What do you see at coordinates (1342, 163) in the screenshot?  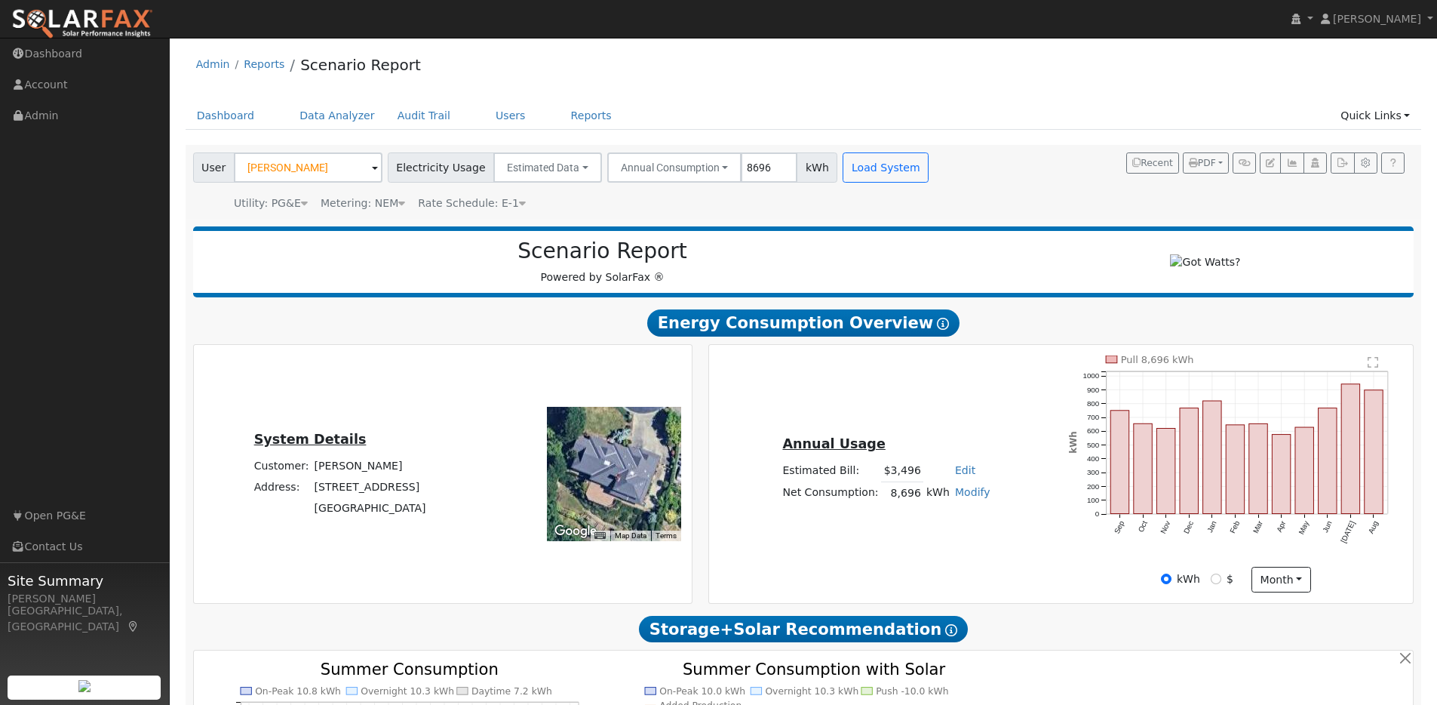 I see `button: Export Interval Data` at bounding box center [1342, 163].